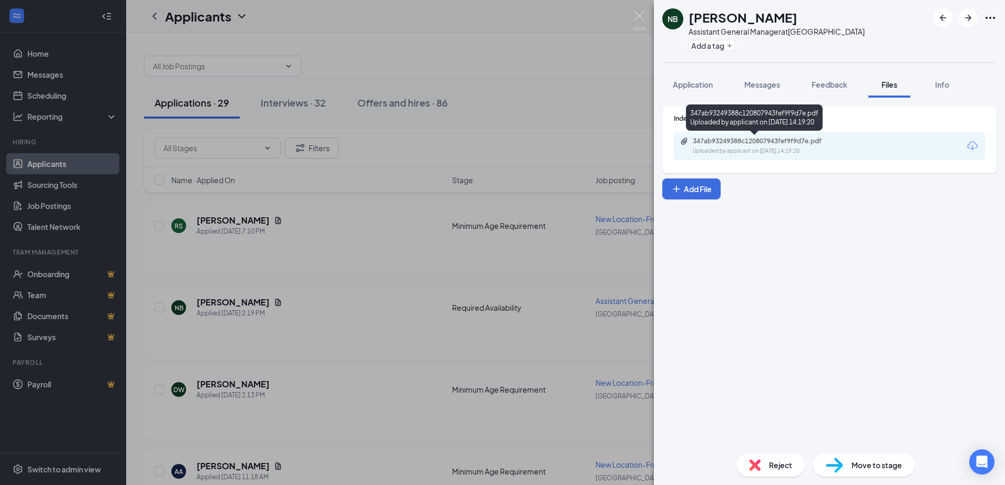 This screenshot has width=1005, height=485. Describe the element at coordinates (829, 85) in the screenshot. I see `span: Feedback` at that location.